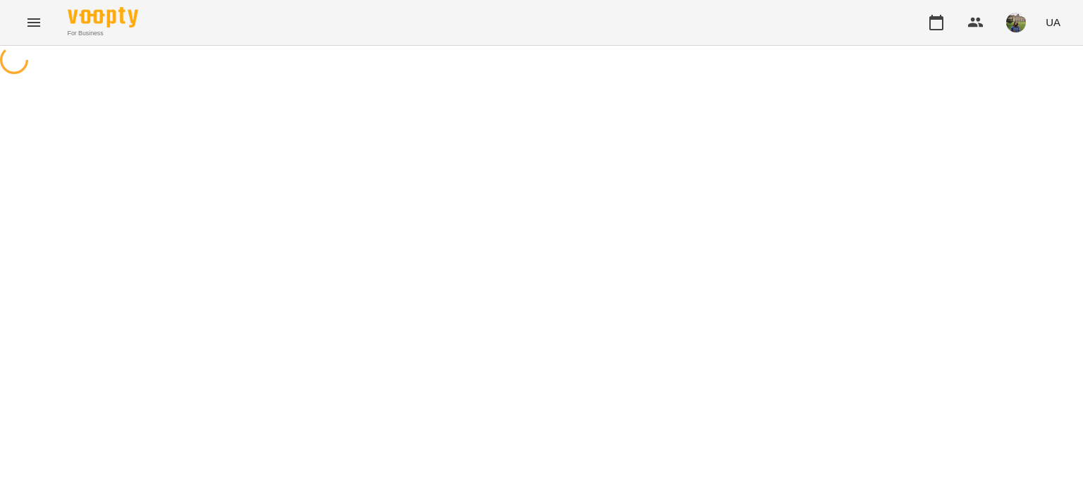 Image resolution: width=1083 pixels, height=490 pixels. I want to click on img: f01d4343db5c932fedd74e1c54090270.jpg, so click(1016, 23).